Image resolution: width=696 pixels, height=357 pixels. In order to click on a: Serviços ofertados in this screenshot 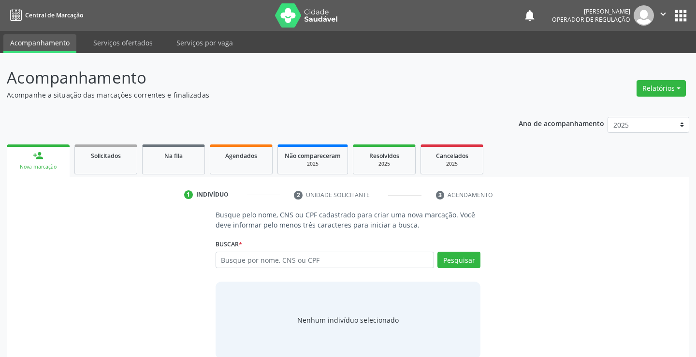, I will do `click(123, 43)`.